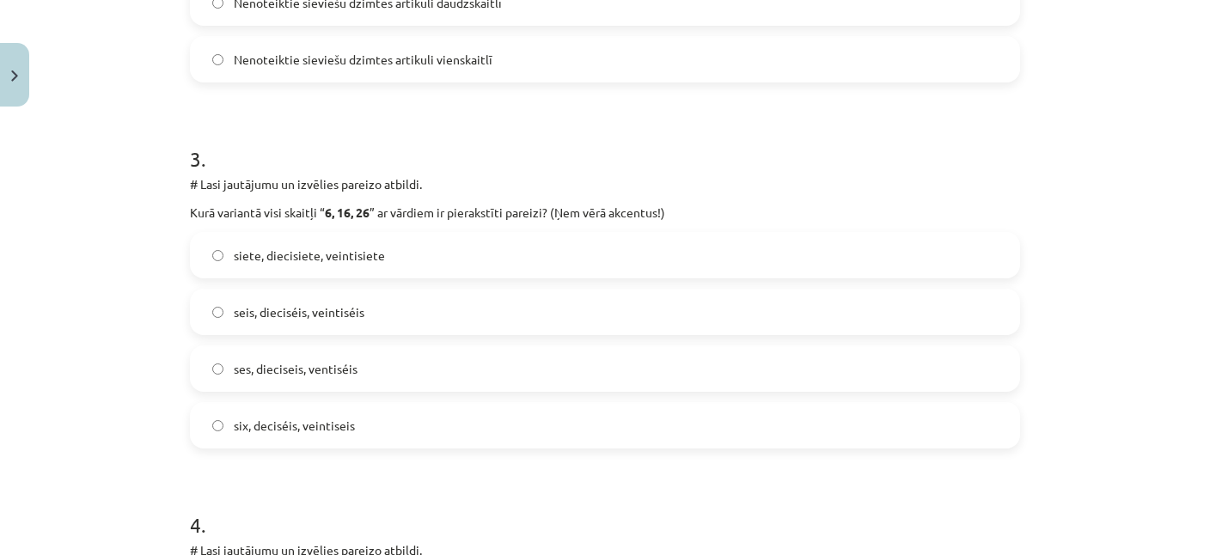  I want to click on span: siete, diecisiete, veintisiete, so click(309, 255).